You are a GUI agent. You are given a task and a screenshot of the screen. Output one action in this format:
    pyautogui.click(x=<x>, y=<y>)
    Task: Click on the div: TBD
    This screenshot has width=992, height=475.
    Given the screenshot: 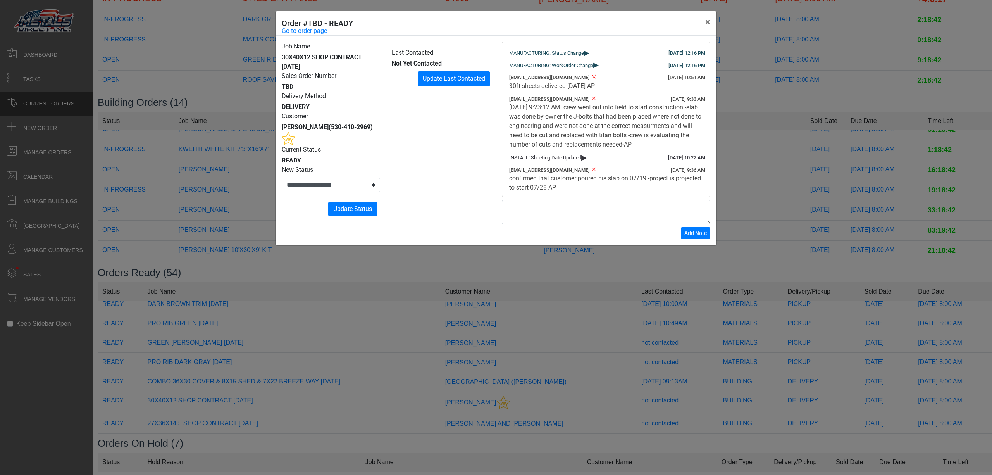 What is the action you would take?
    pyautogui.click(x=331, y=87)
    